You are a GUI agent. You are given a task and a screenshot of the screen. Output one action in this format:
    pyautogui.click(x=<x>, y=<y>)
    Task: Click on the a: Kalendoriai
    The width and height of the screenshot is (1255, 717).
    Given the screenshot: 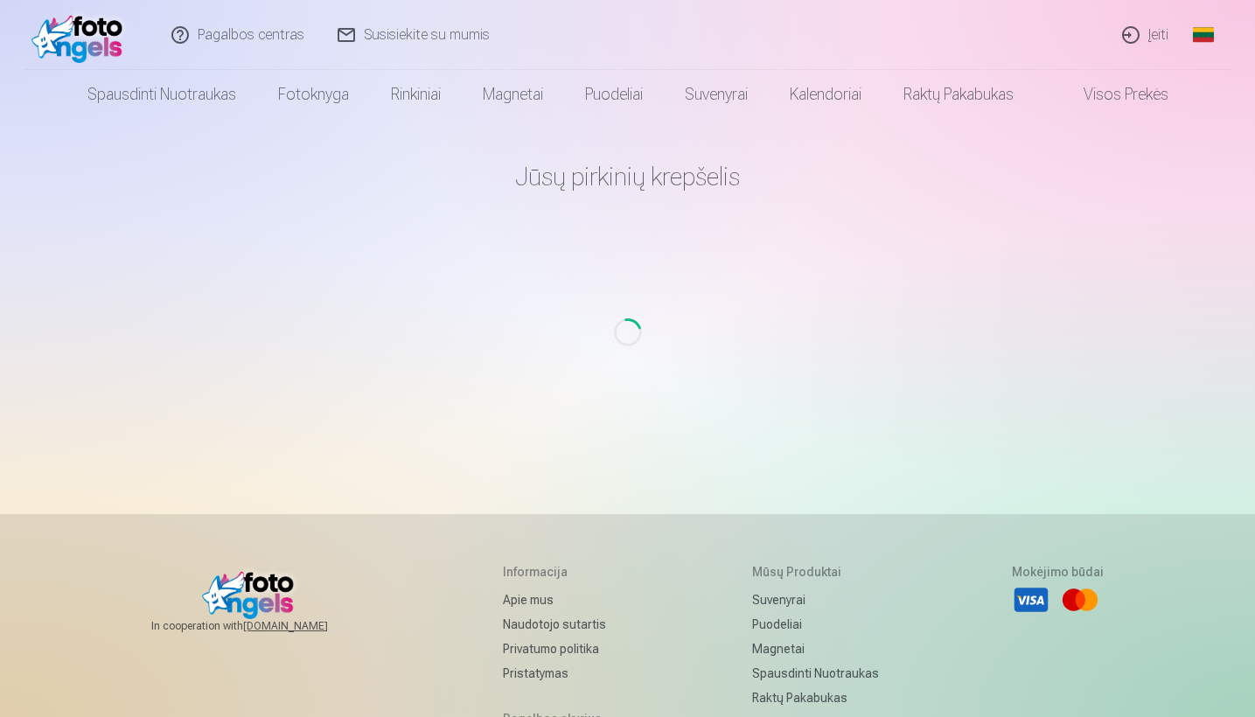 What is the action you would take?
    pyautogui.click(x=825, y=94)
    